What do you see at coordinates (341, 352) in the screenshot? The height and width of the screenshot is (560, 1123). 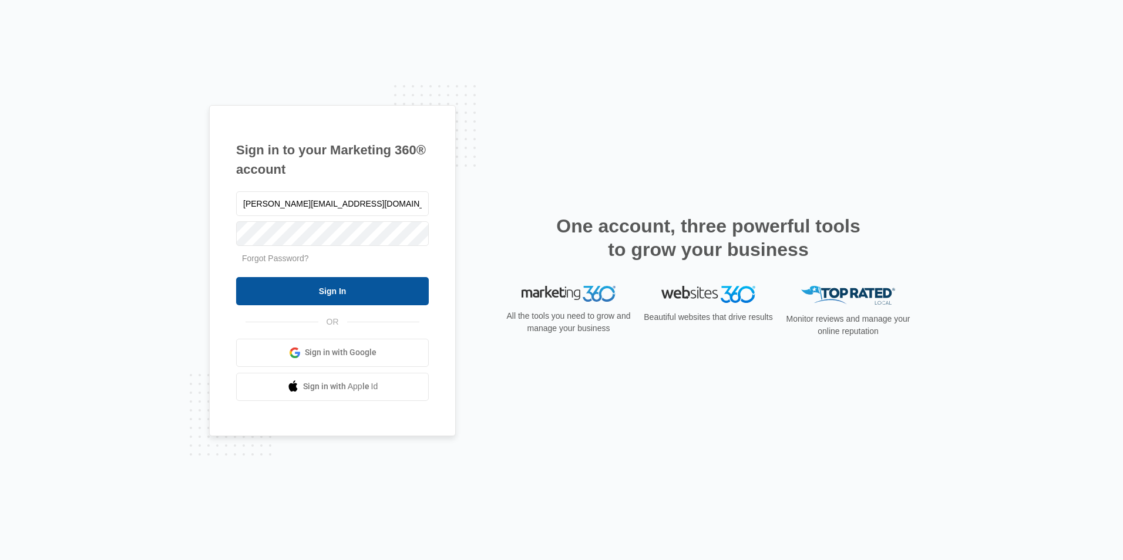 I see `span: Sign in with Google` at bounding box center [341, 352].